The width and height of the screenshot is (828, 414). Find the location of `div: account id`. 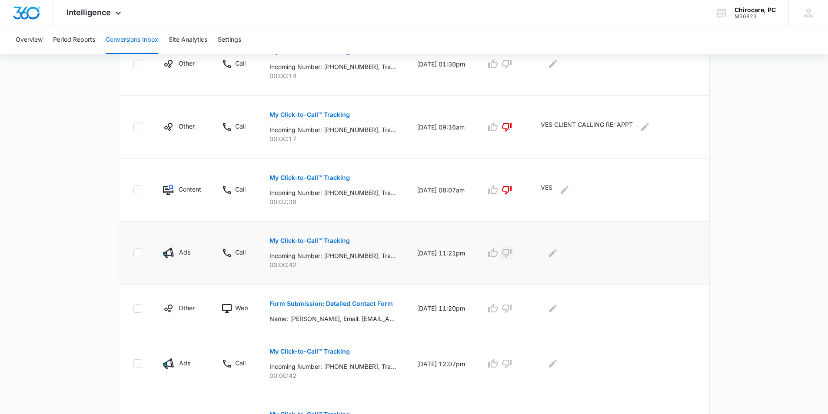

div: account id is located at coordinates (755, 17).